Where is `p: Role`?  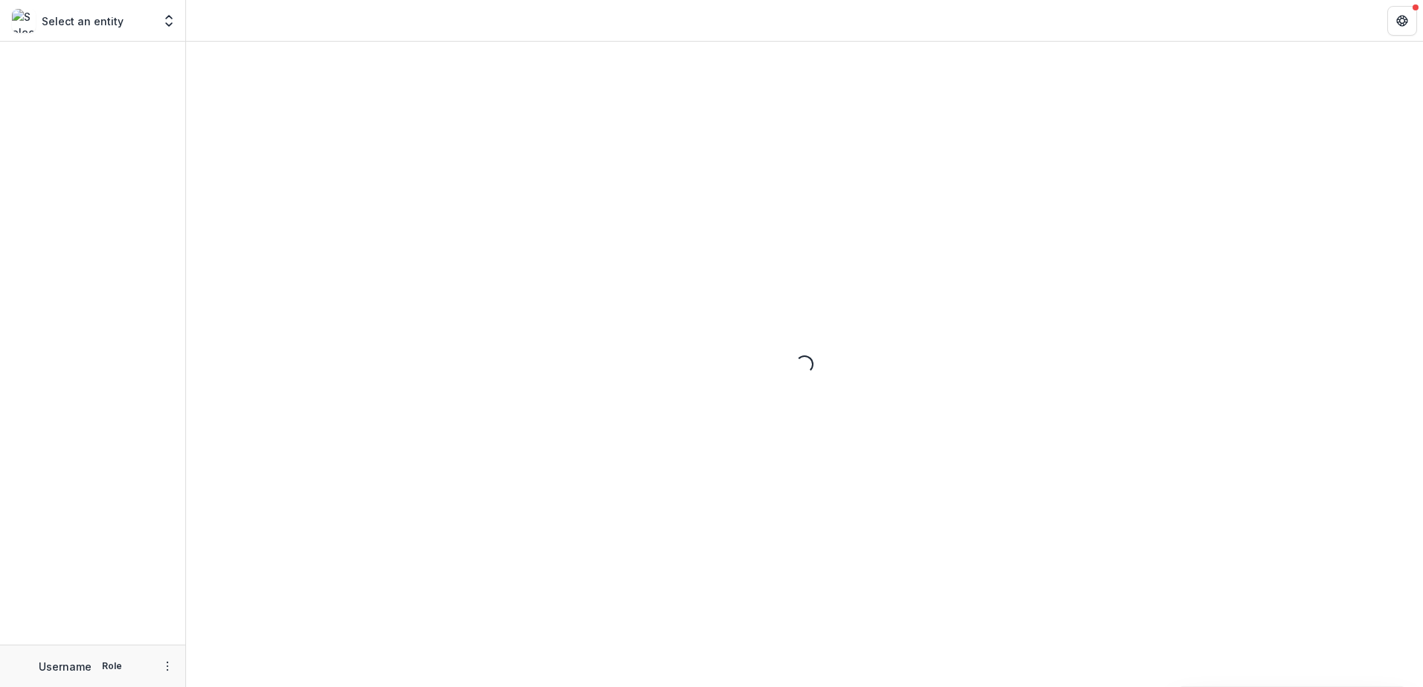 p: Role is located at coordinates (112, 667).